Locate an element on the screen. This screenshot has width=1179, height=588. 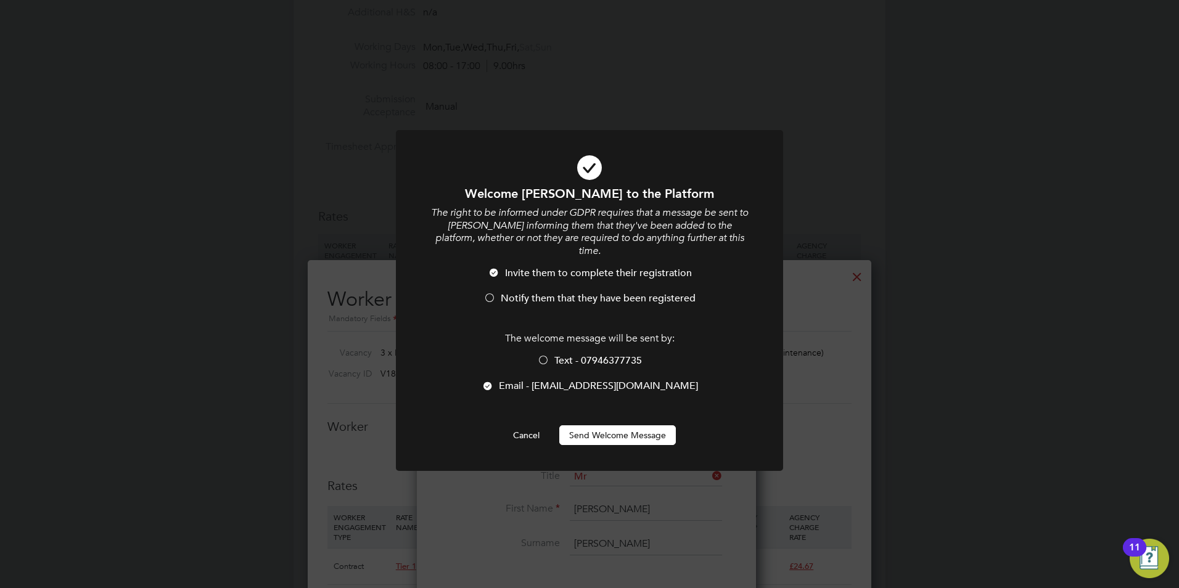
div: 11 is located at coordinates (1134, 555).